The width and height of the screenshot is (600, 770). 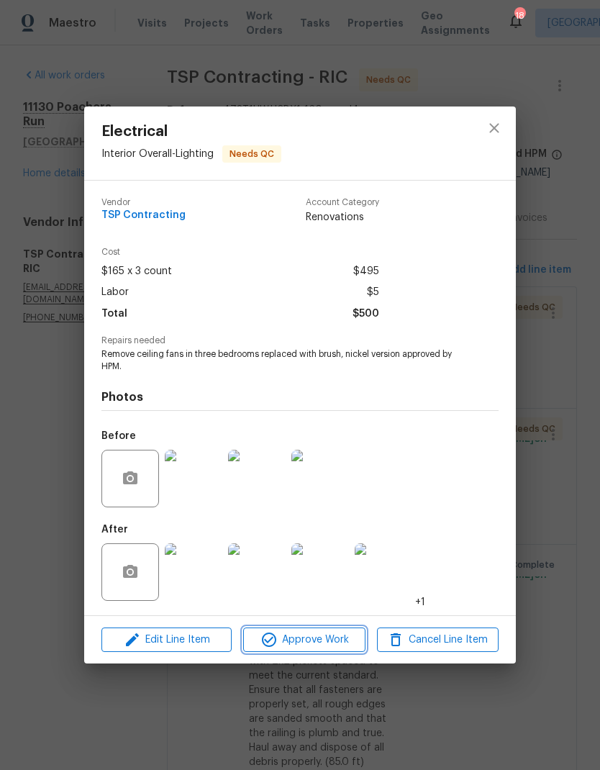 I want to click on span: $495, so click(x=366, y=271).